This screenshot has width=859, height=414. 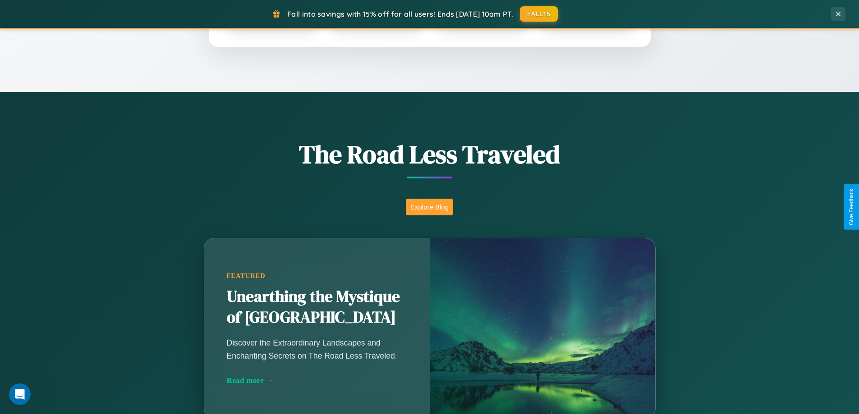 What do you see at coordinates (851, 207) in the screenshot?
I see `div: Give Feedback` at bounding box center [851, 207].